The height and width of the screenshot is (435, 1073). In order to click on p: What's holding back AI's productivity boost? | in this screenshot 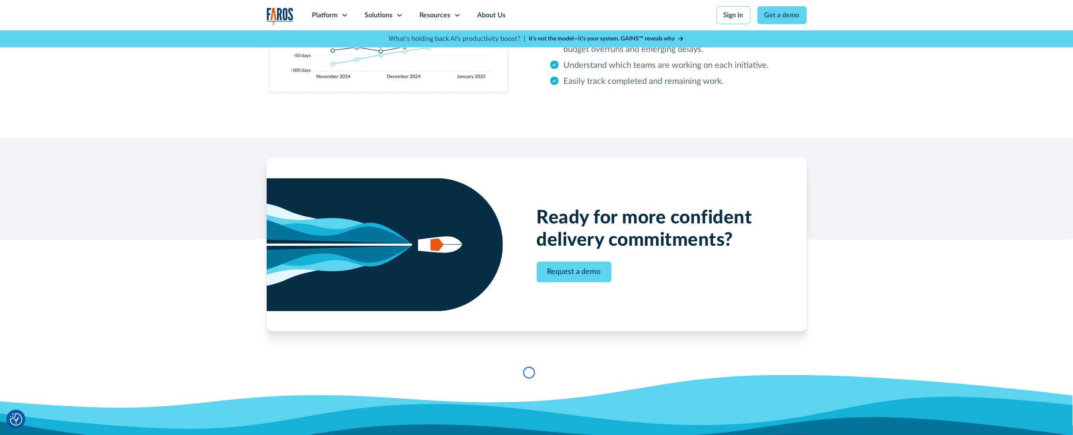, I will do `click(457, 39)`.